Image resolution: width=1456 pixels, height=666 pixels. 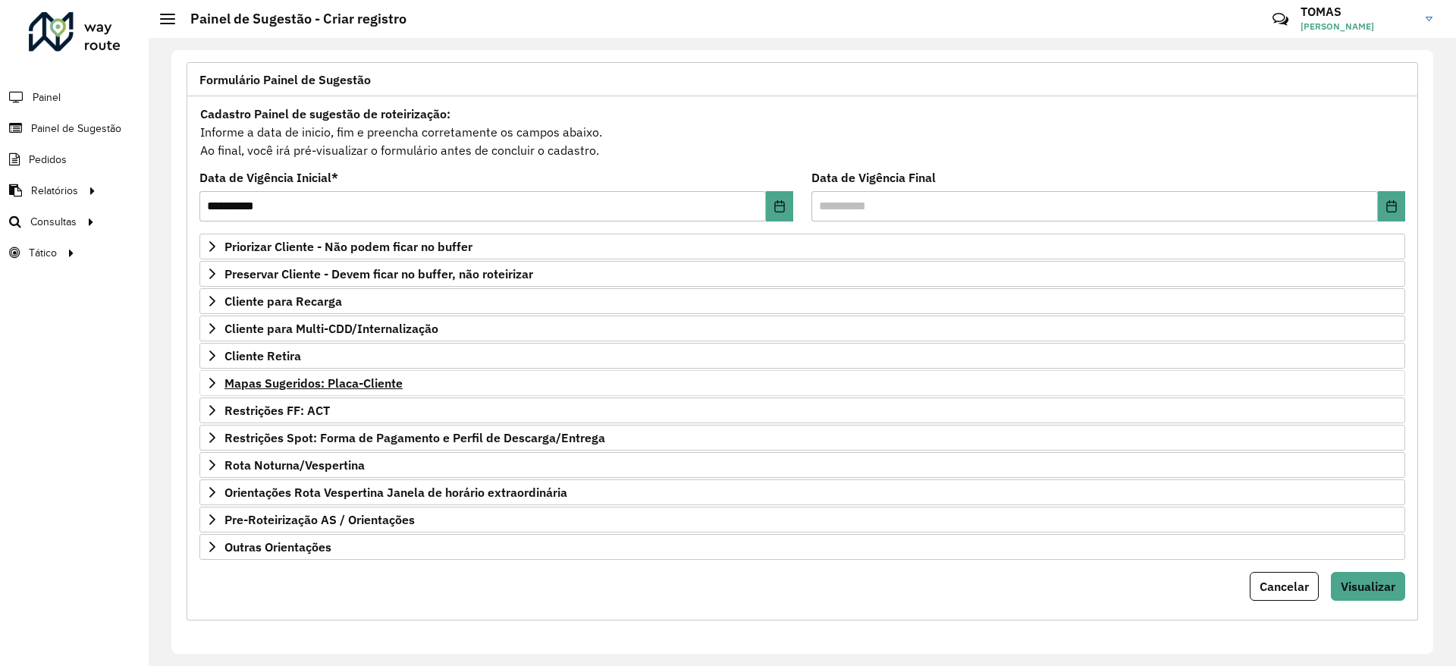 What do you see at coordinates (802, 383) in the screenshot?
I see `a: Mapas Sugeridos: Placa-Cliente` at bounding box center [802, 383].